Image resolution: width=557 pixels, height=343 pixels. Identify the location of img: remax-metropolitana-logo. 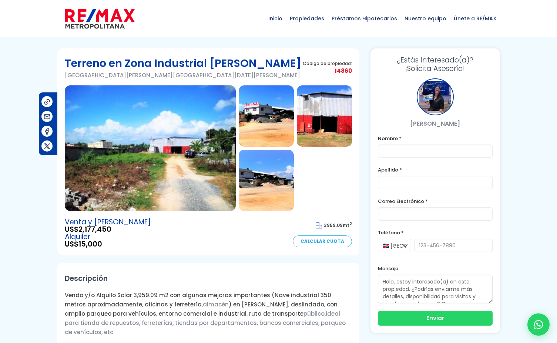
(100, 19).